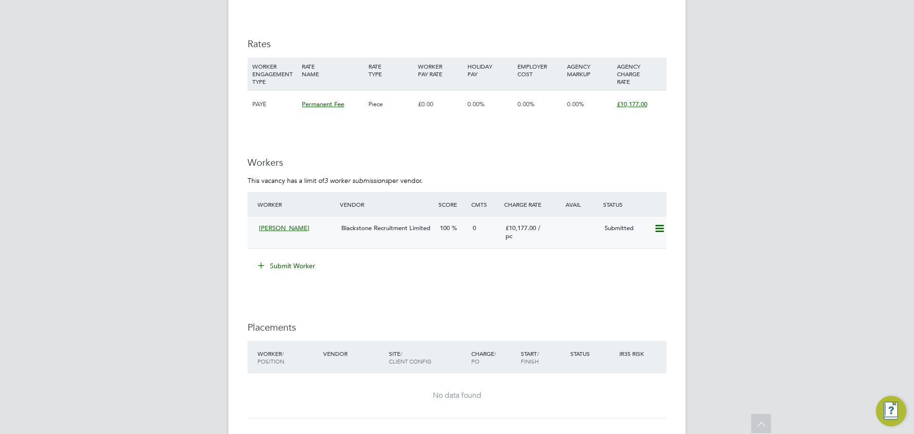 The height and width of the screenshot is (434, 914). What do you see at coordinates (457, 180) in the screenshot?
I see `p: This vacancy has a limit of per vendor.` at bounding box center [457, 180].